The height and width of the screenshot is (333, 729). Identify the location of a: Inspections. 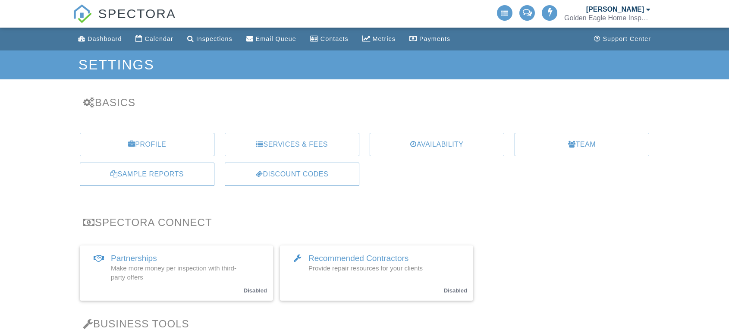
(210, 39).